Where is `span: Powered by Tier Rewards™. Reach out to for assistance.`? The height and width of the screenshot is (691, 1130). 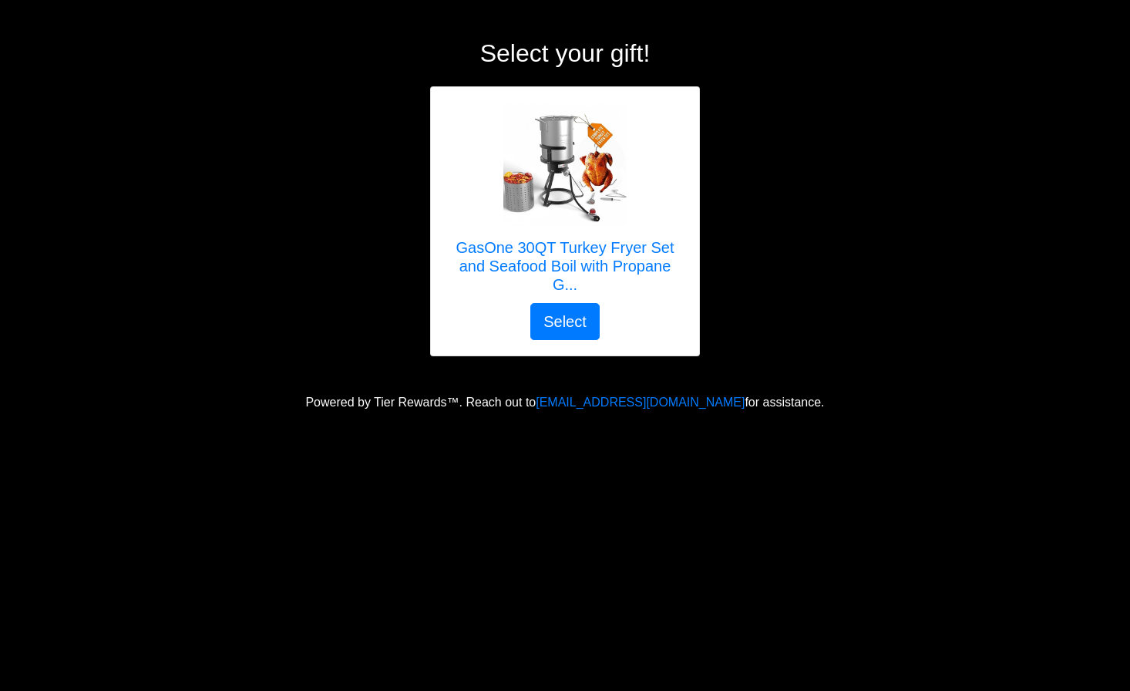
span: Powered by Tier Rewards™. Reach out to for assistance. is located at coordinates (564, 402).